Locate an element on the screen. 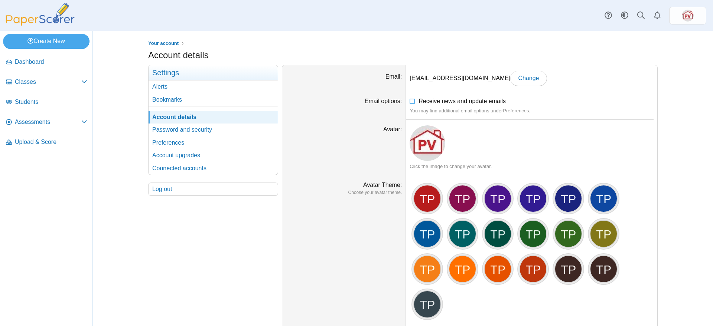 The image size is (713, 326). h1: Account details is located at coordinates (178, 55).